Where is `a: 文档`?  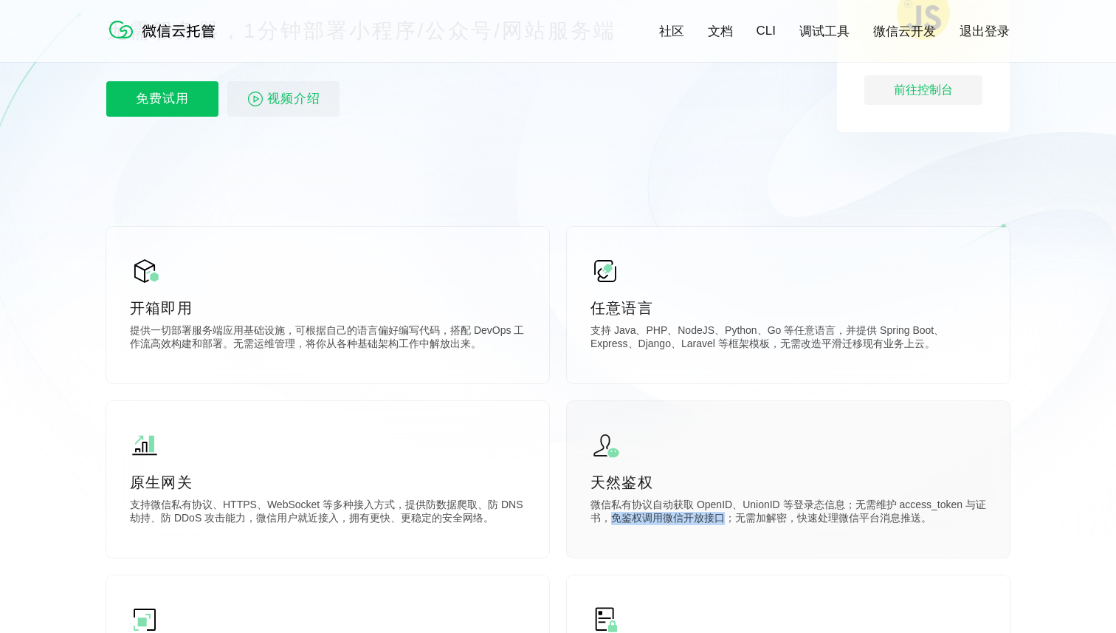 a: 文档 is located at coordinates (720, 31).